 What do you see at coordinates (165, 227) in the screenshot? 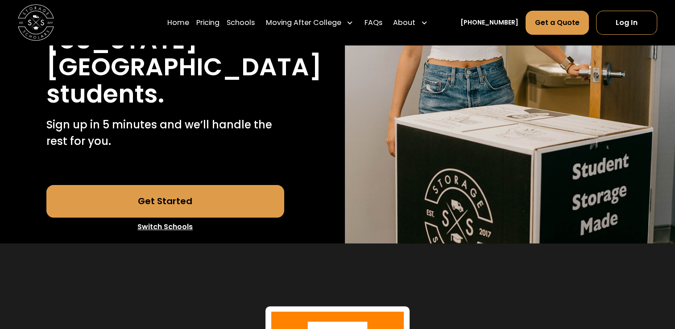
I see `a: Switch Schools` at bounding box center [165, 227].